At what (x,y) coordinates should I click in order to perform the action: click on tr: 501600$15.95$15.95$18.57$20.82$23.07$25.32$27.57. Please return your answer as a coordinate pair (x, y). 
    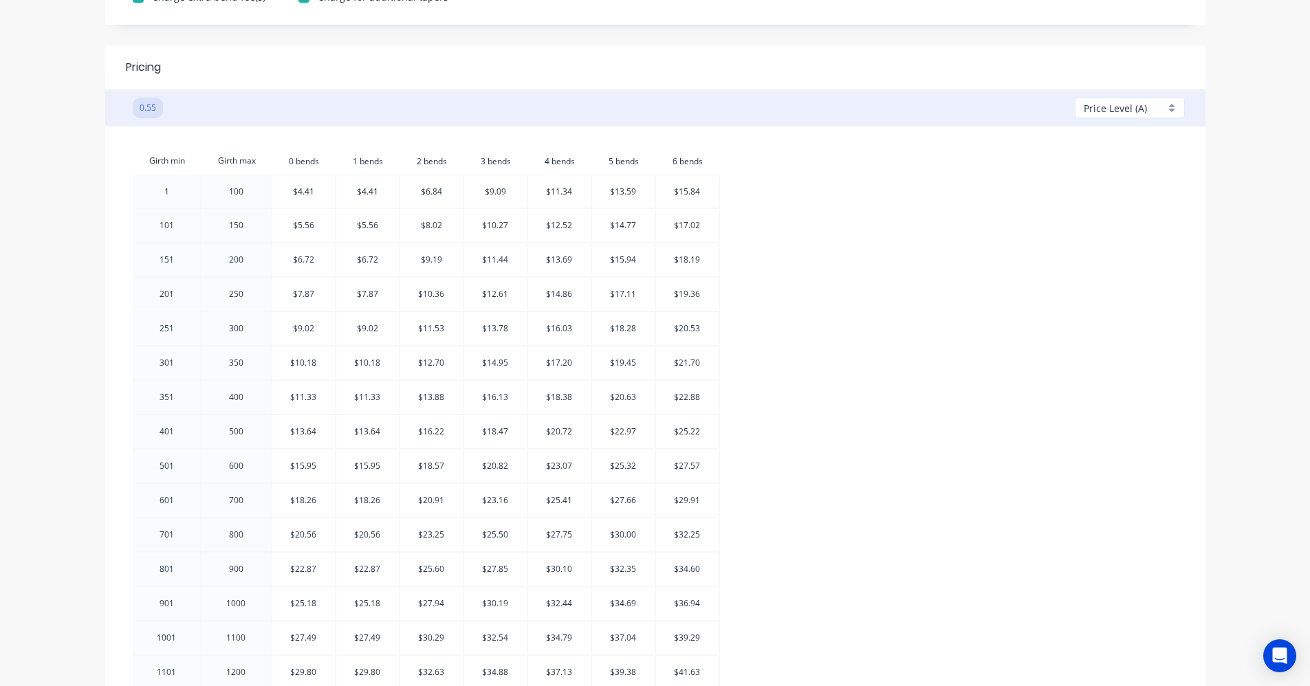
    Looking at the image, I should click on (426, 467).